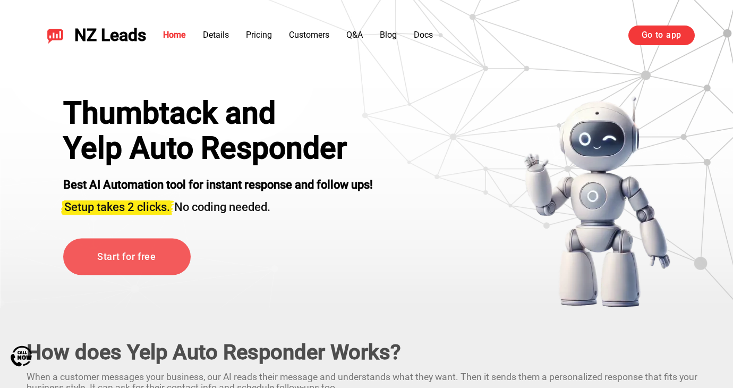  What do you see at coordinates (218, 204) in the screenshot?
I see `h3: No coding needed.` at bounding box center [218, 204].